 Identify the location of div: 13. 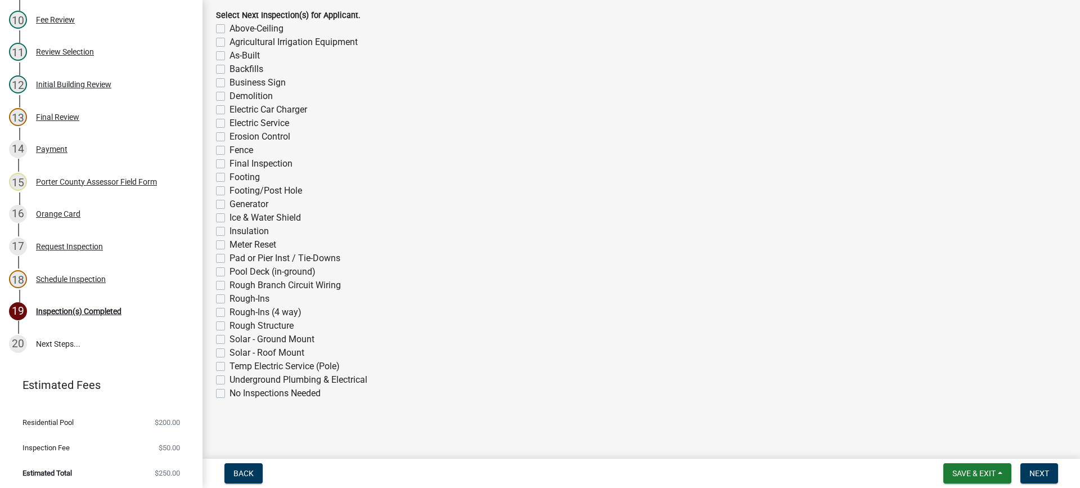
(18, 117).